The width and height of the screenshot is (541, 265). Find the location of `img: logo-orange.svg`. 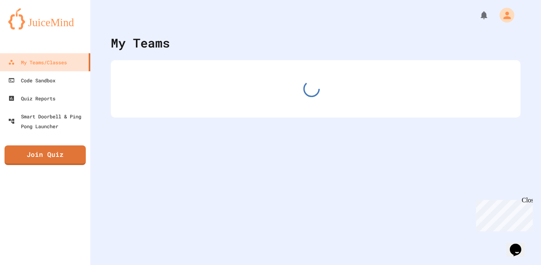

img: logo-orange.svg is located at coordinates (45, 19).